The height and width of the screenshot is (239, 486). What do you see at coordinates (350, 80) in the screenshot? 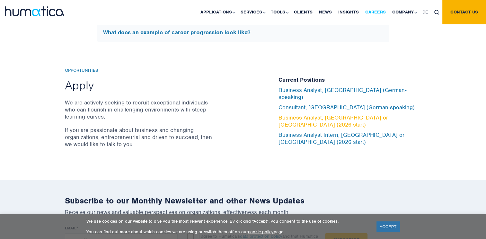
I see `h5: Current Positions` at bounding box center [350, 80].